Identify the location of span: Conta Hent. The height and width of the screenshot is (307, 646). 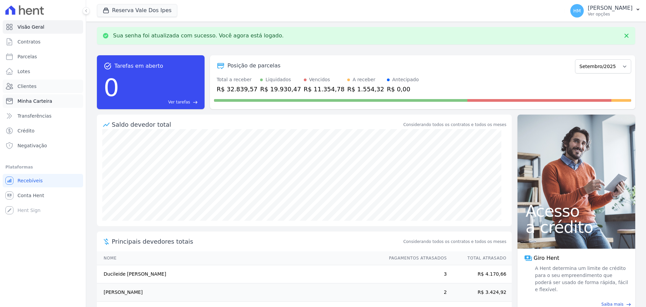
(31, 195).